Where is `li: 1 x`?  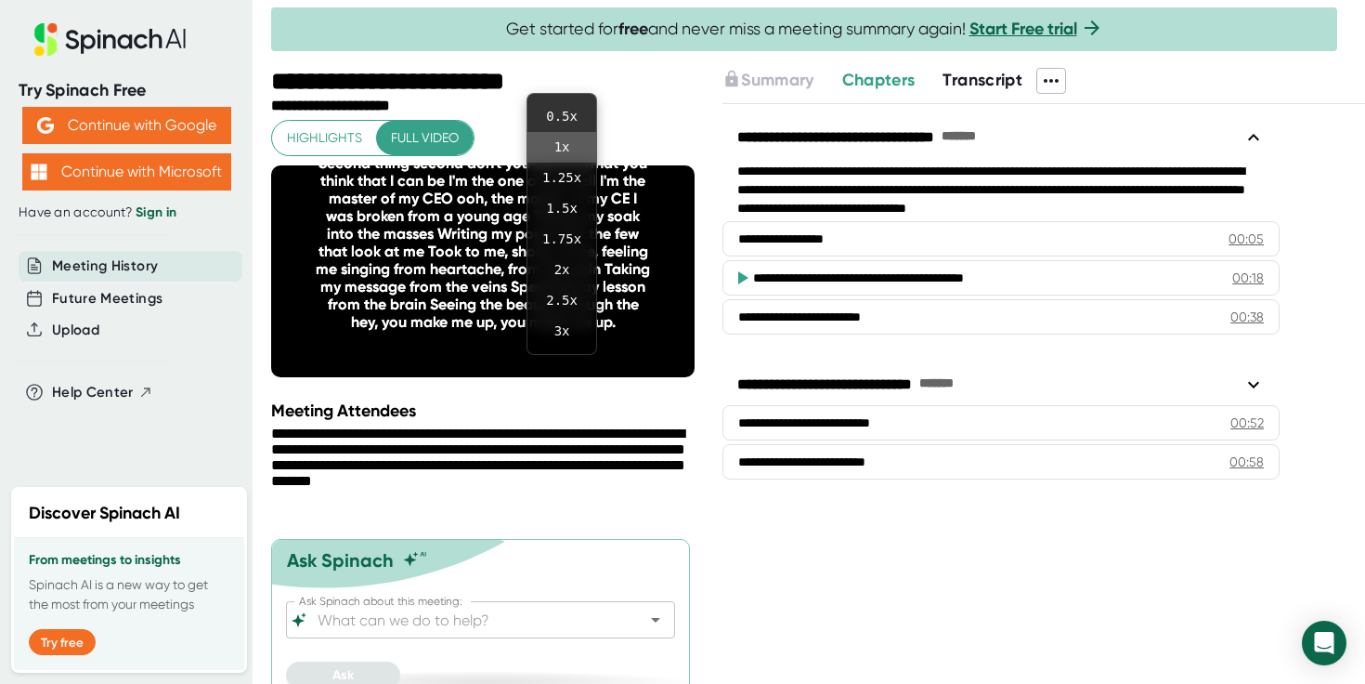
li: 1 x is located at coordinates (562, 147).